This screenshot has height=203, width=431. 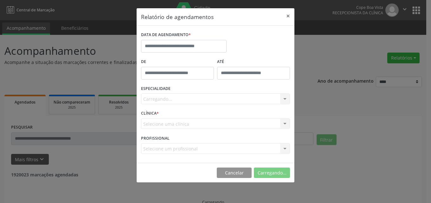 I want to click on button: Cancelar, so click(x=234, y=173).